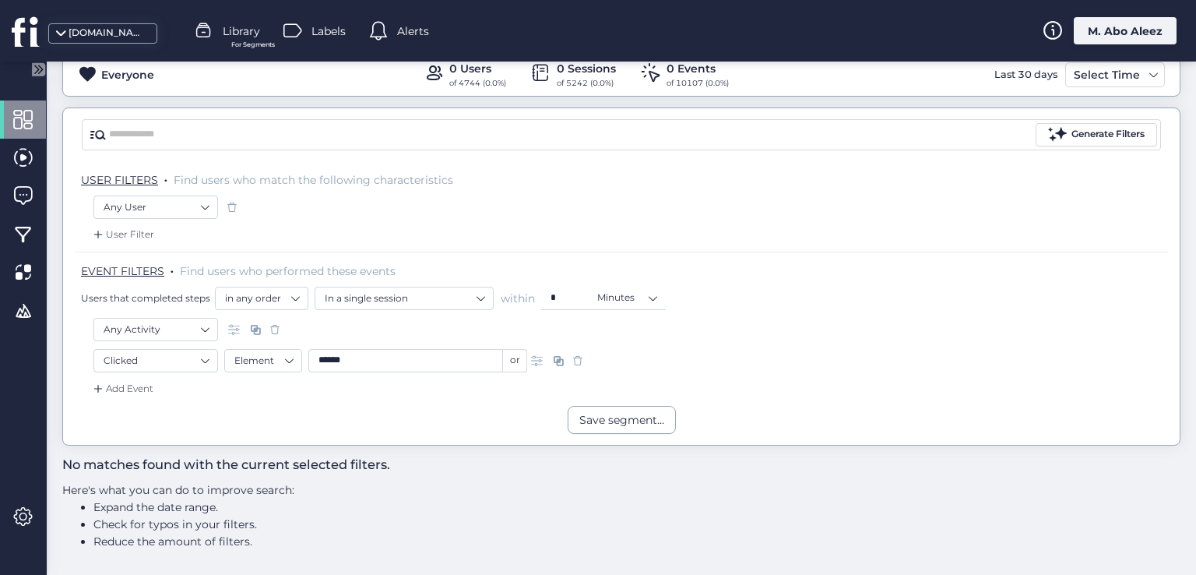  What do you see at coordinates (128, 75) in the screenshot?
I see `div: Everyone` at bounding box center [128, 75].